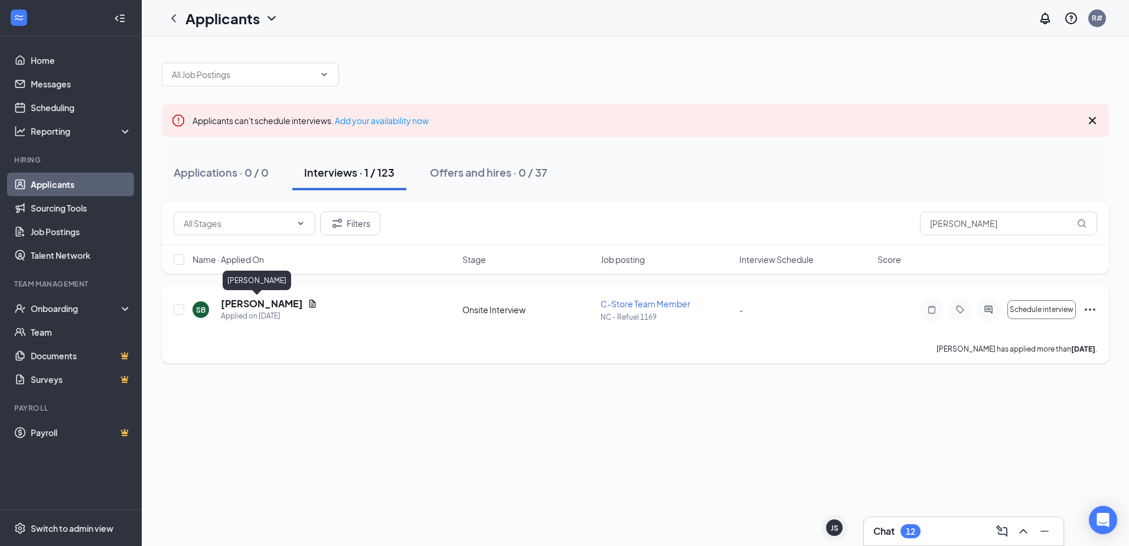 Image resolution: width=1129 pixels, height=546 pixels. Describe the element at coordinates (337, 223) in the screenshot. I see `svg: Filter` at that location.